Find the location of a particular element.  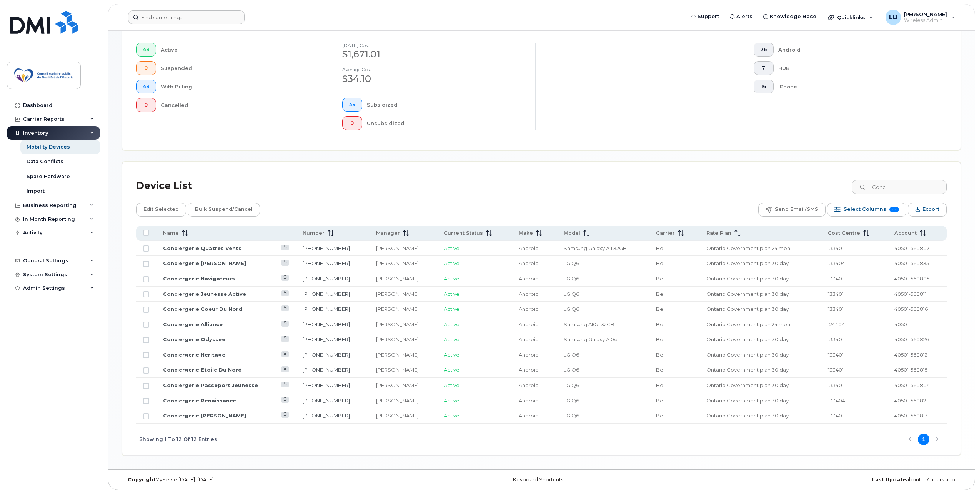

span: 10 is located at coordinates (894, 209).